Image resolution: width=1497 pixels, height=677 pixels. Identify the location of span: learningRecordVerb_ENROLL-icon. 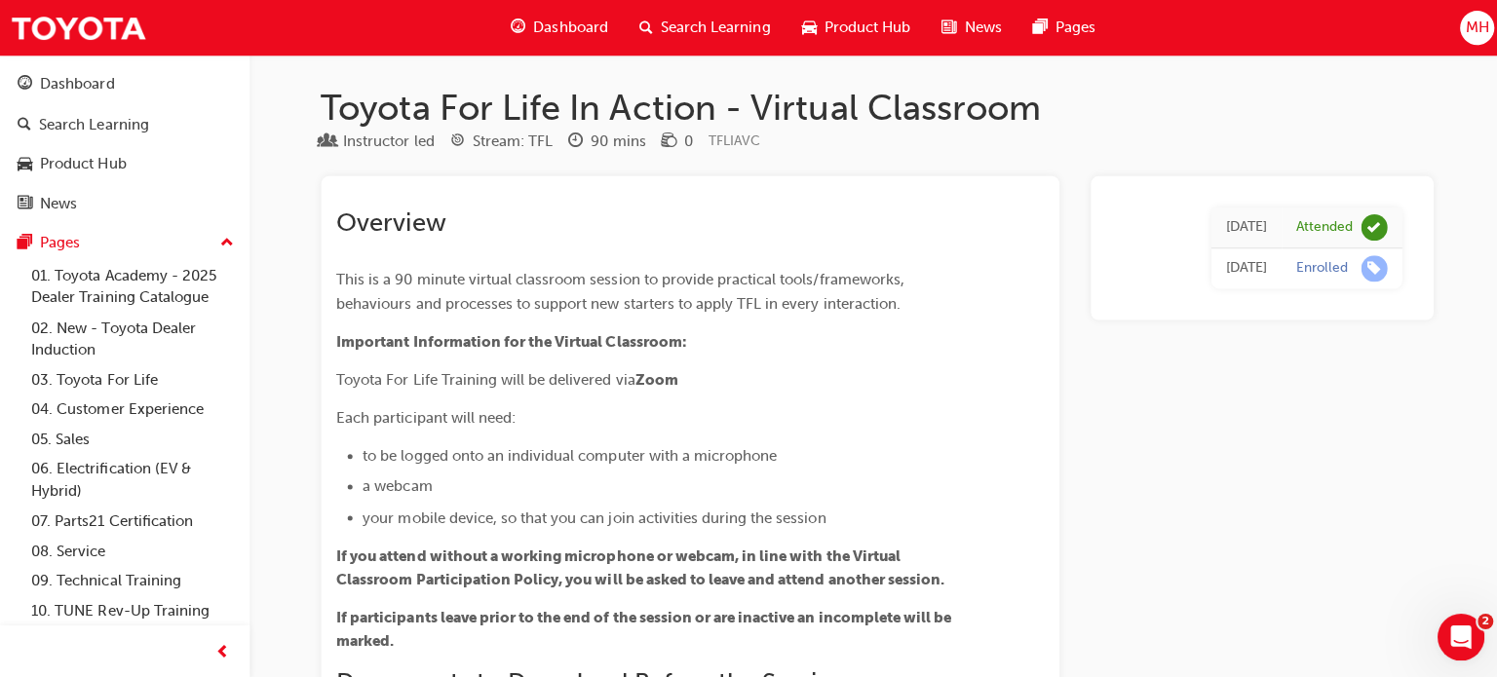
(1367, 267).